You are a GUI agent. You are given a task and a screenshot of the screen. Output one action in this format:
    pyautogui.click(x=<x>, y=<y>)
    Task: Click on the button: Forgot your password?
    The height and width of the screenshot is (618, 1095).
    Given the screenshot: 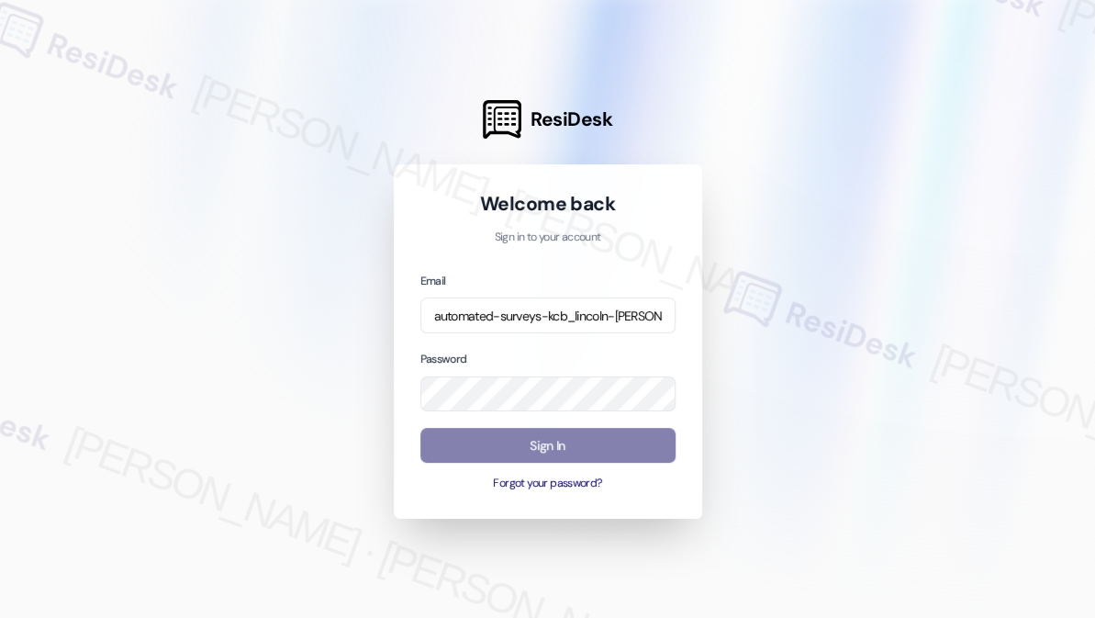 What is the action you would take?
    pyautogui.click(x=548, y=484)
    